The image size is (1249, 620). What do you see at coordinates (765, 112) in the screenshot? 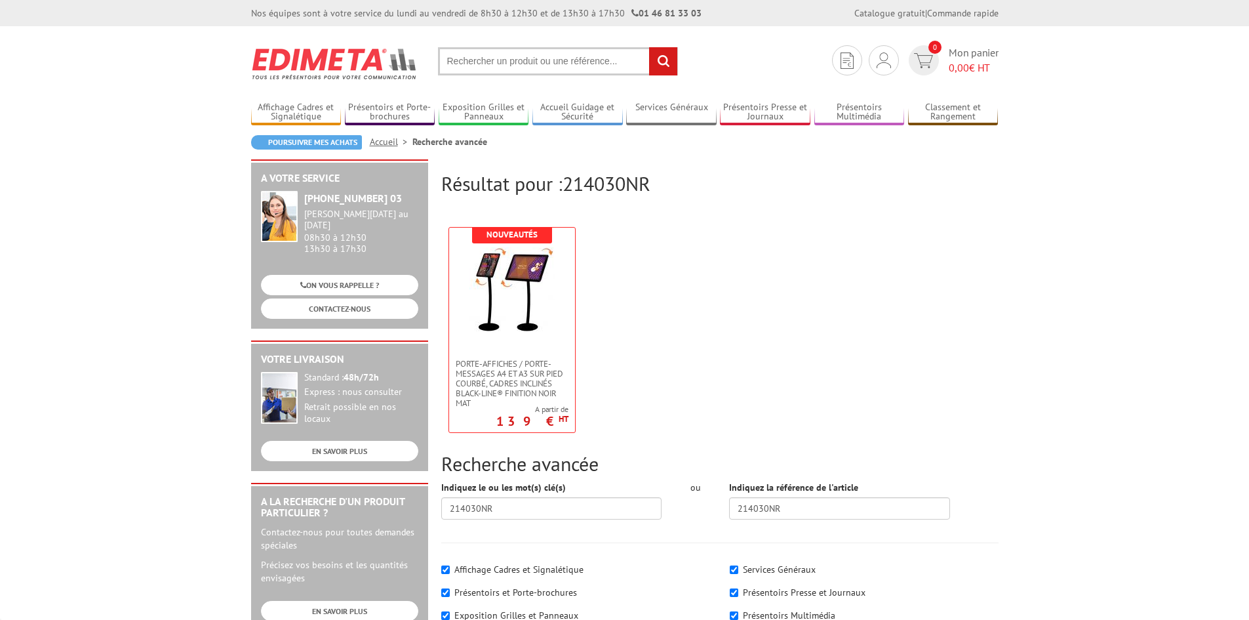
I see `a: Présentoirs Presse et Journaux` at bounding box center [765, 112].